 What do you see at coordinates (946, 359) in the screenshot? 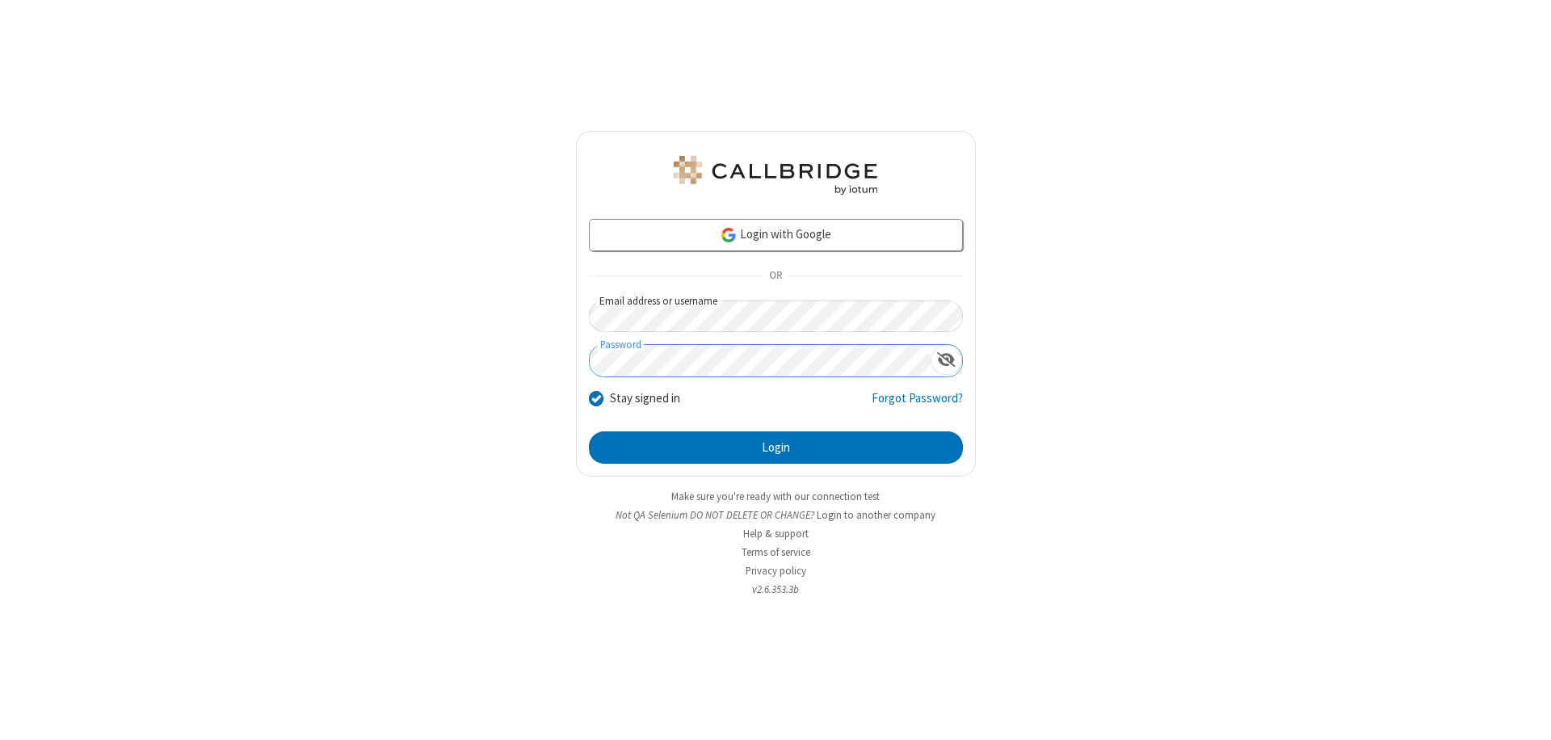
I see `div: Show password` at bounding box center [946, 359].